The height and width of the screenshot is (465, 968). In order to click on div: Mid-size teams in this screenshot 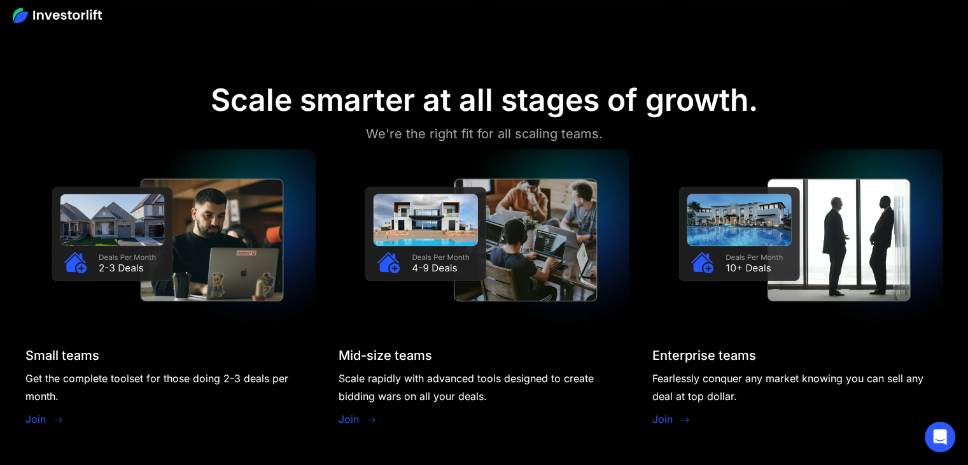, I will do `click(385, 355)`.